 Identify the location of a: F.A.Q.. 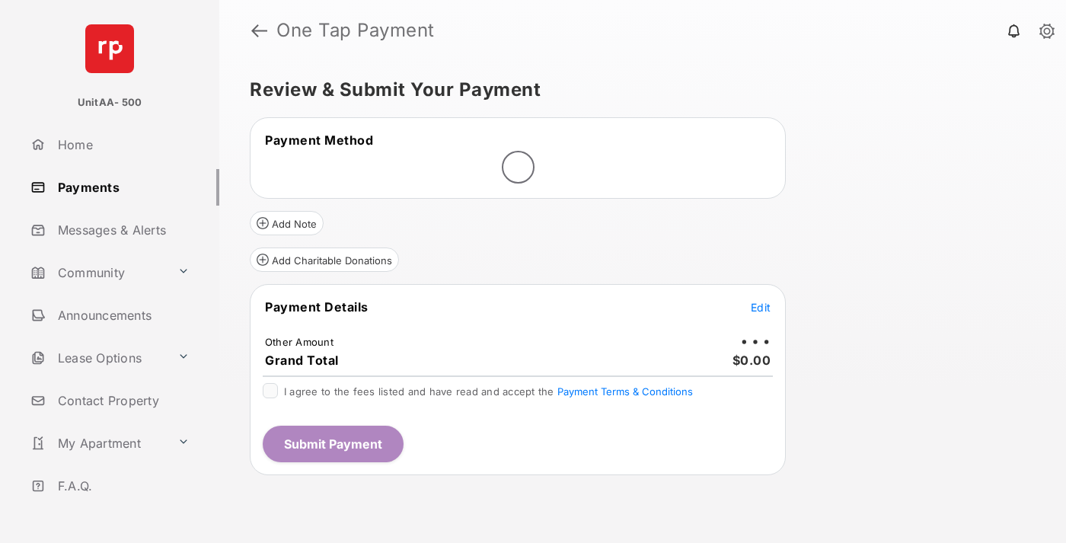
(122, 486).